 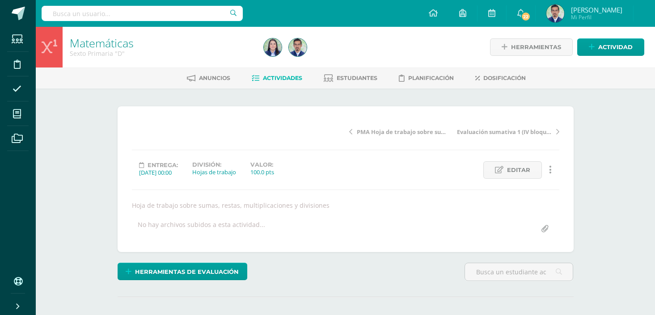 I want to click on div: Hoja de trabajo sobre sumas, restas, multiplicaciones y divisiones, so click(x=346, y=205).